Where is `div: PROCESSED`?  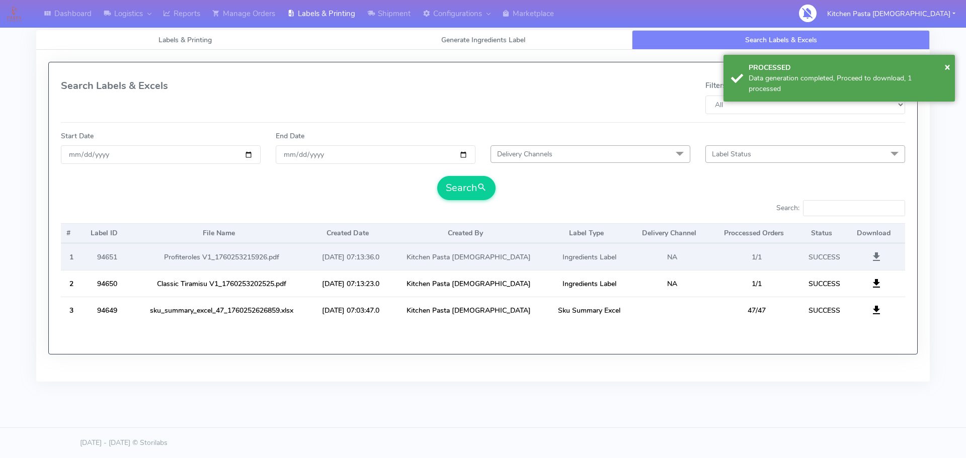 div: PROCESSED is located at coordinates (848, 67).